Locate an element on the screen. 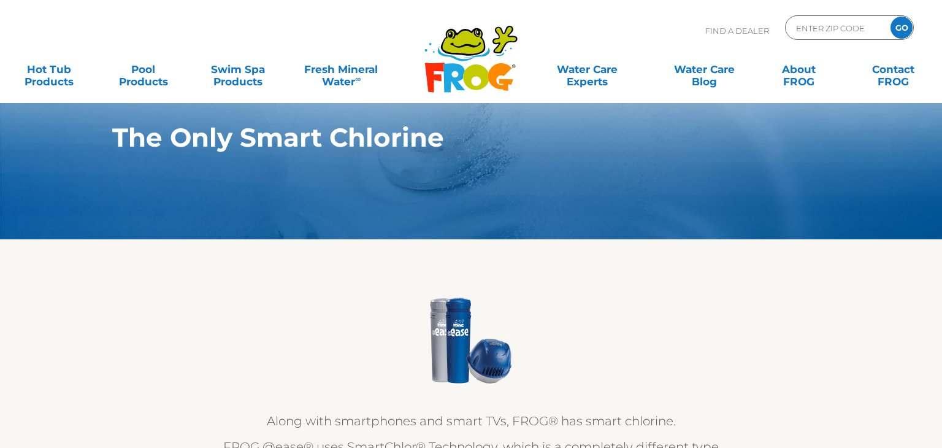 This screenshot has height=448, width=942. input: GO is located at coordinates (901, 28).